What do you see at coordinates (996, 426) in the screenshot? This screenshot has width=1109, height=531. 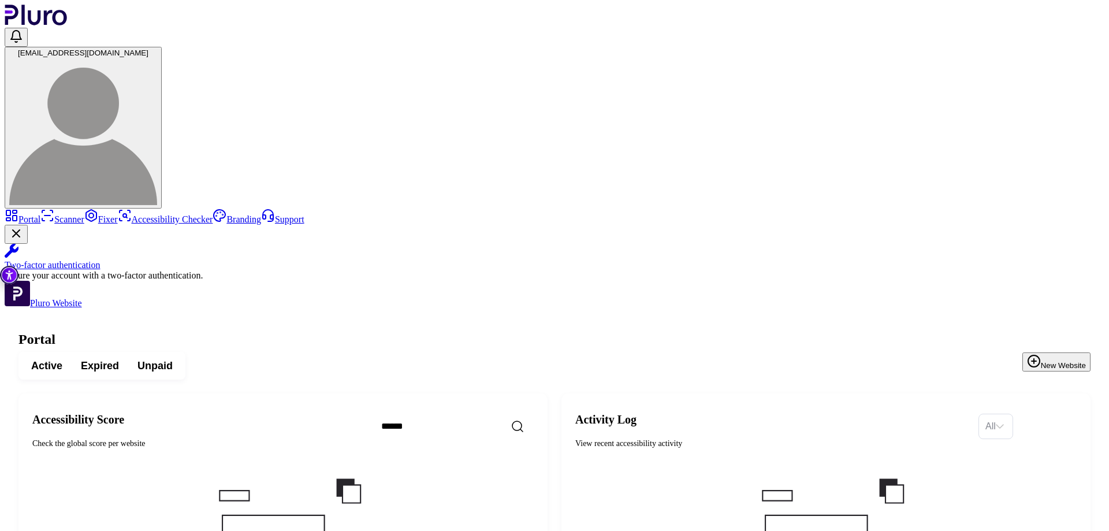 I see `div: Set sorting` at bounding box center [996, 426].